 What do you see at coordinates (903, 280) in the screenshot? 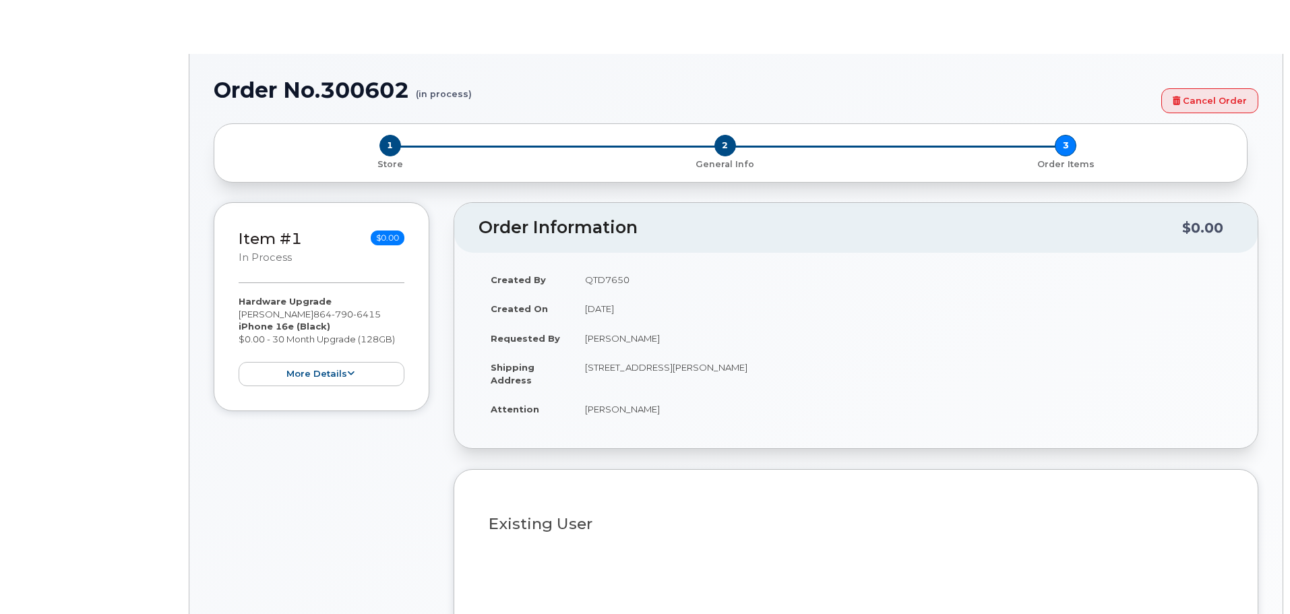
I see `td: QTD7650` at bounding box center [903, 280].